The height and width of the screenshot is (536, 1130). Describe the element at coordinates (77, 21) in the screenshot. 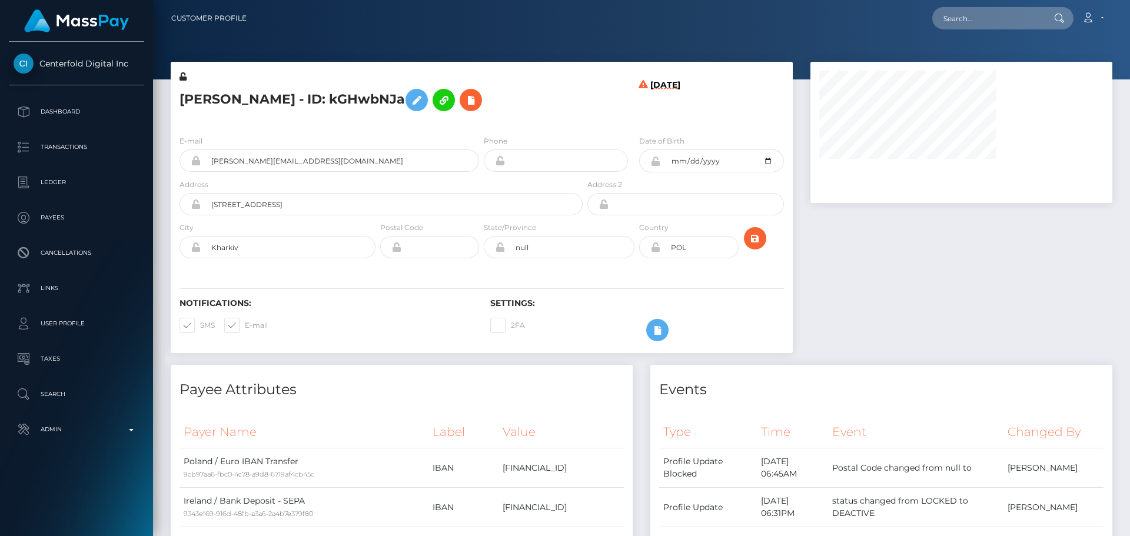

I see `img: MassPay Logo` at that location.